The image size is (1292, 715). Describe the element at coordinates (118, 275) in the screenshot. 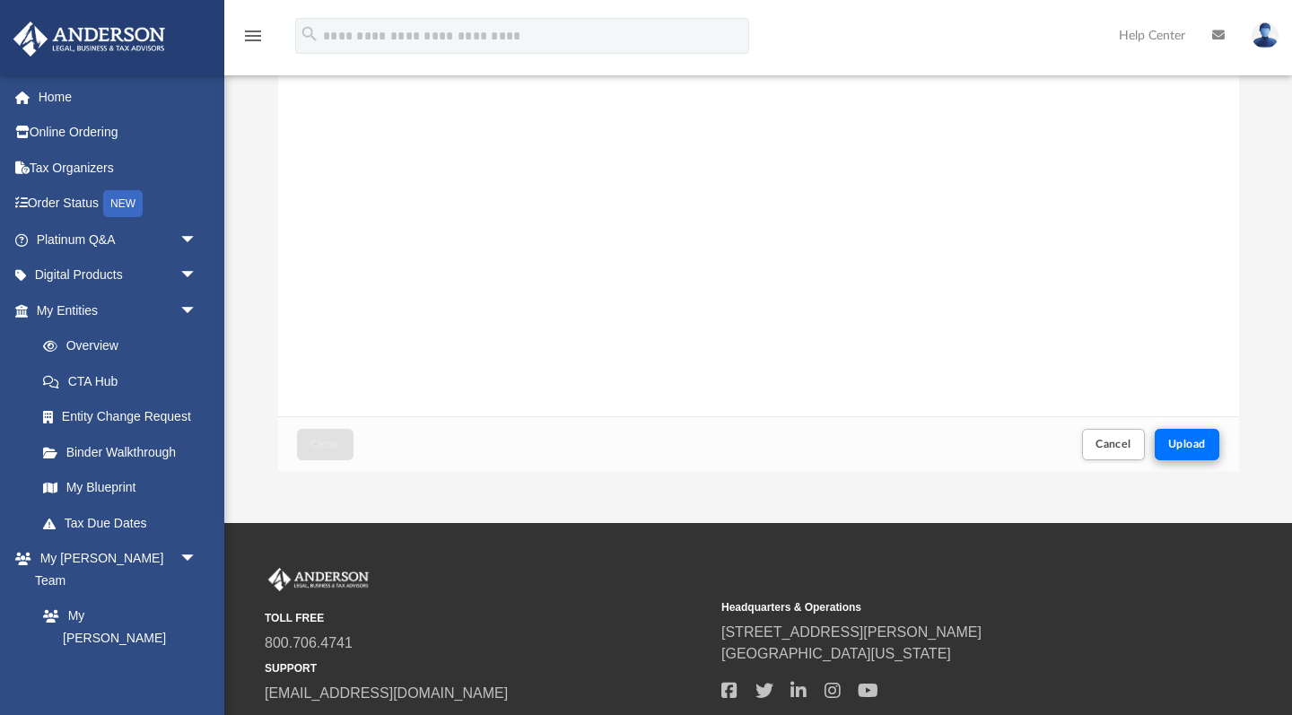

I see `a: Digital Productsarrow_drop_down` at that location.